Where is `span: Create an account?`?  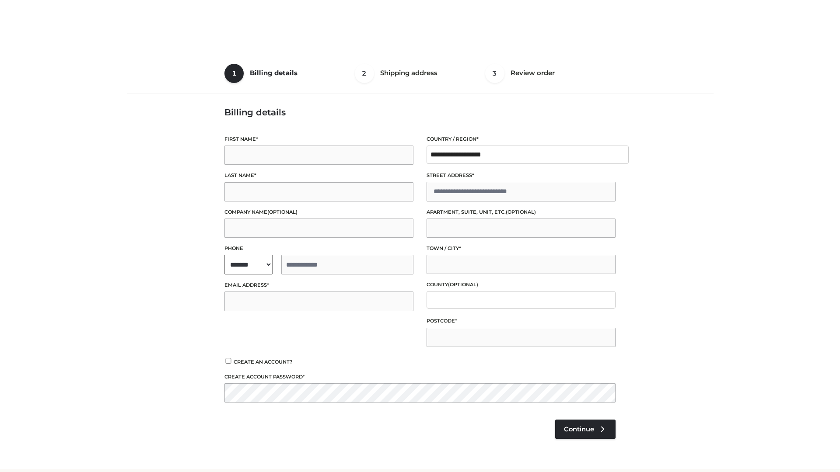 span: Create an account? is located at coordinates (263, 362).